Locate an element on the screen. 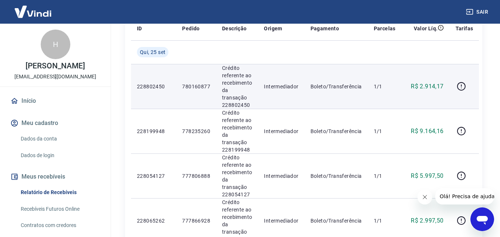 This screenshot has height=237, width=500. p: R$ 5.997,50 is located at coordinates (427, 176).